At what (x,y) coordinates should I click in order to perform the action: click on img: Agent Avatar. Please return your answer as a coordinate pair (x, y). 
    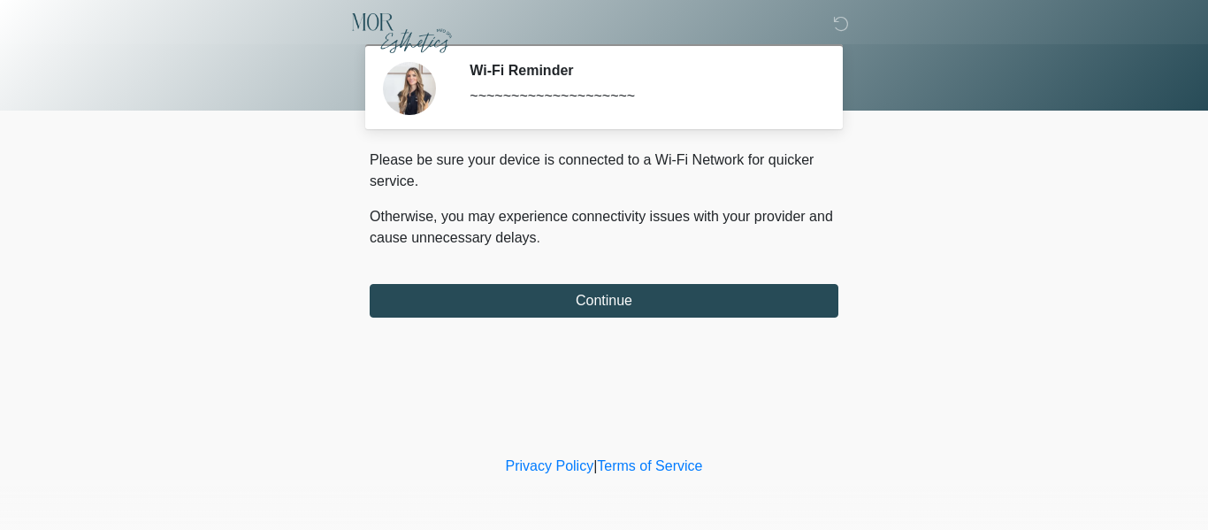
    Looking at the image, I should click on (409, 88).